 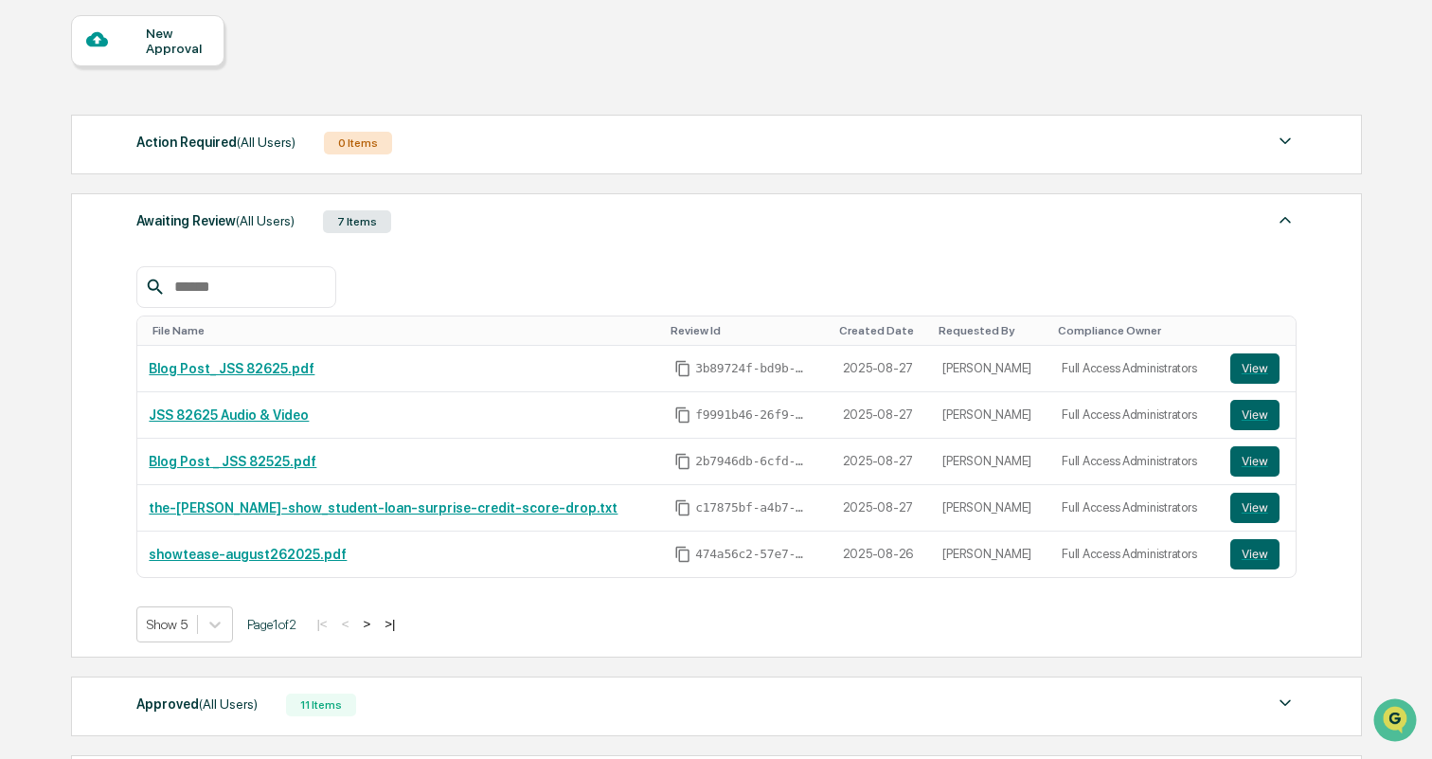 What do you see at coordinates (215, 221) in the screenshot?
I see `div: Awaiting Review` at bounding box center [215, 221].